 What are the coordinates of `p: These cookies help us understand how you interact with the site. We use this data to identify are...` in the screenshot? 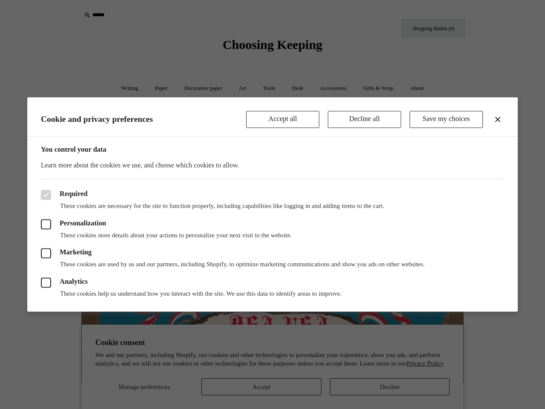 It's located at (273, 294).